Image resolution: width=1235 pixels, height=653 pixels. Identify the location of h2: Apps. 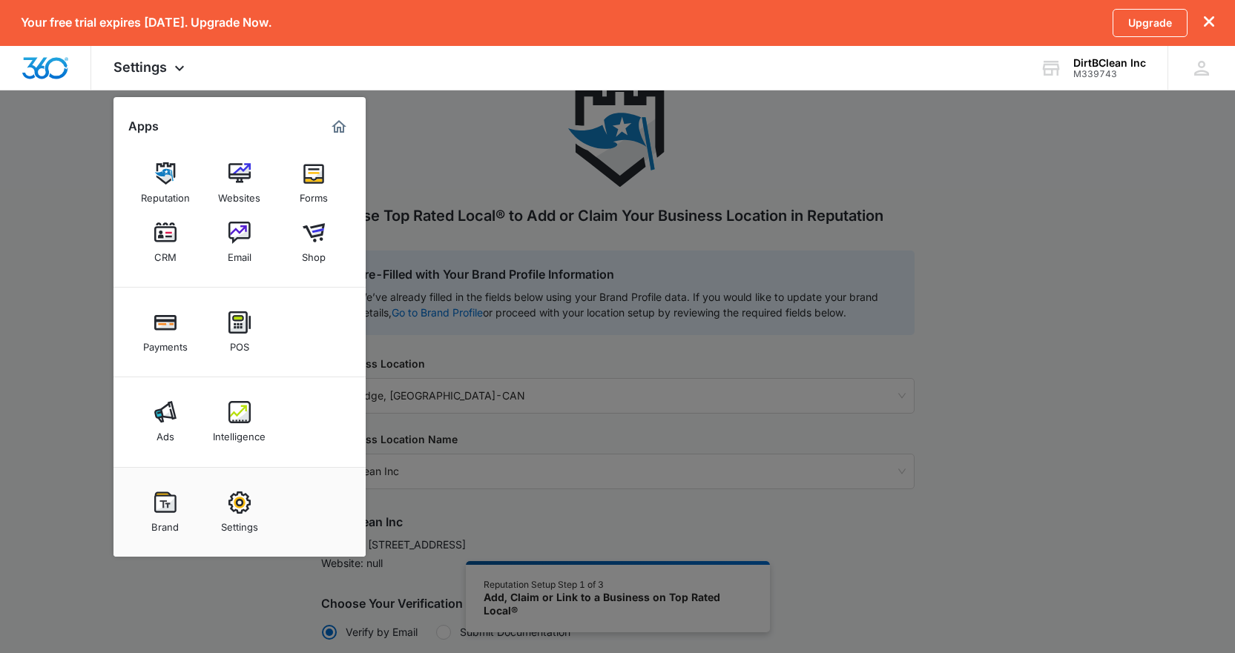
(143, 126).